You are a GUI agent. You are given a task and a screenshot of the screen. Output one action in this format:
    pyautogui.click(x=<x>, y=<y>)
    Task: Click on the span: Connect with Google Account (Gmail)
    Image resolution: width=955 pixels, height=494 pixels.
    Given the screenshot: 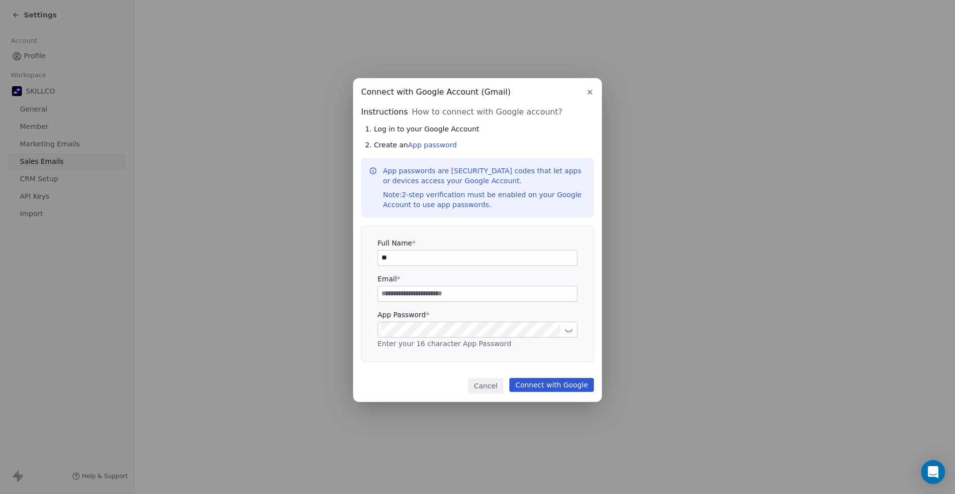 What is the action you would take?
    pyautogui.click(x=436, y=92)
    